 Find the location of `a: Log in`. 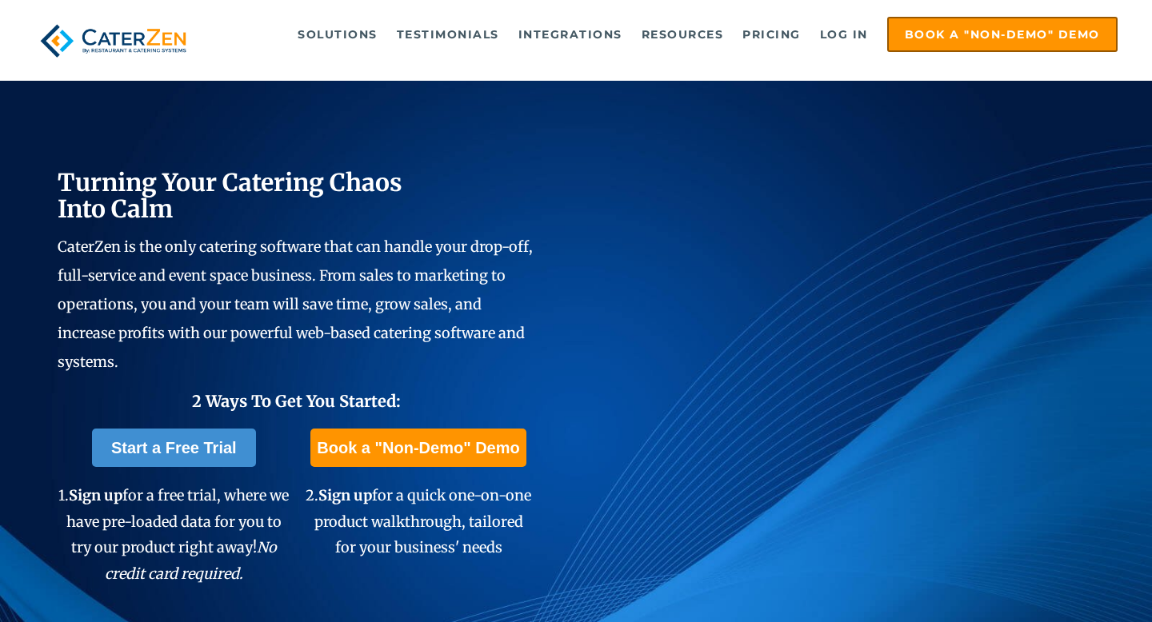

a: Log in is located at coordinates (844, 34).